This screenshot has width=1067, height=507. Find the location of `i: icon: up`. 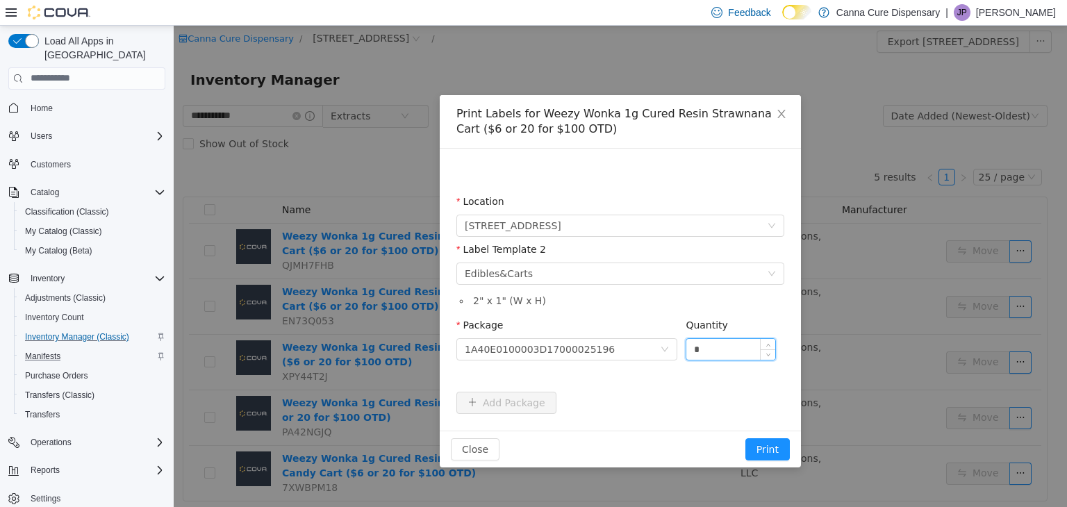

i: icon: up is located at coordinates (594, 319).